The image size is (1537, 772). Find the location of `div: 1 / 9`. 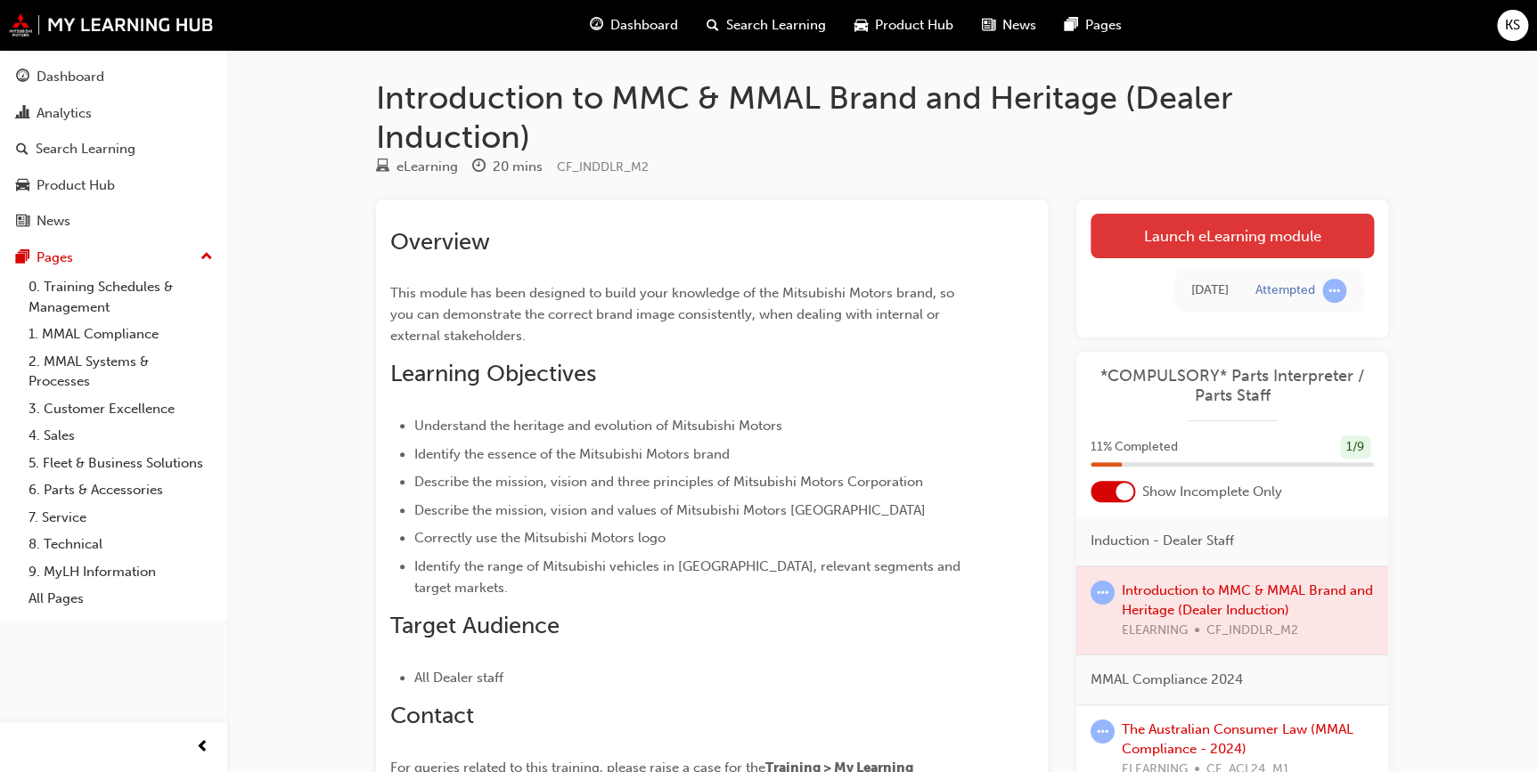

div: 1 / 9 is located at coordinates (1355, 447).